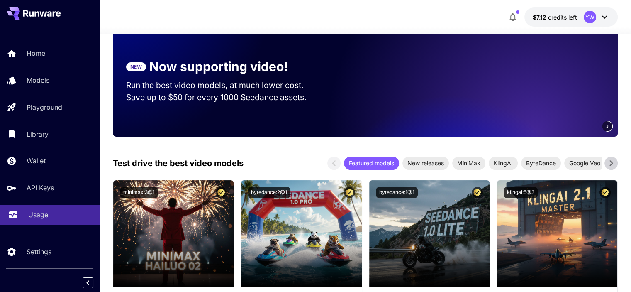 Image resolution: width=631 pixels, height=292 pixels. I want to click on div: MiniMax, so click(469, 163).